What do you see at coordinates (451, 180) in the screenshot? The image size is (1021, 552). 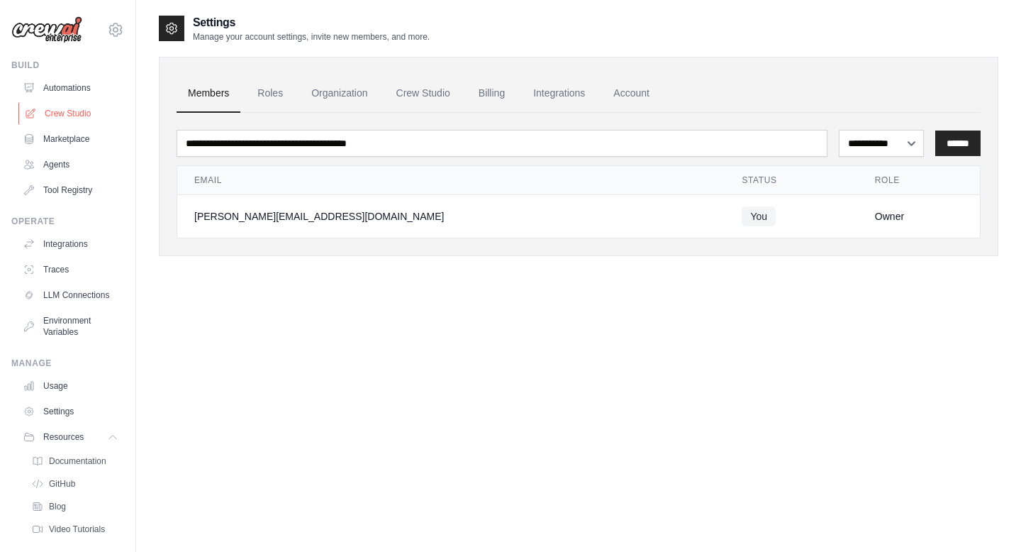 I see `th: Email` at bounding box center [451, 180].